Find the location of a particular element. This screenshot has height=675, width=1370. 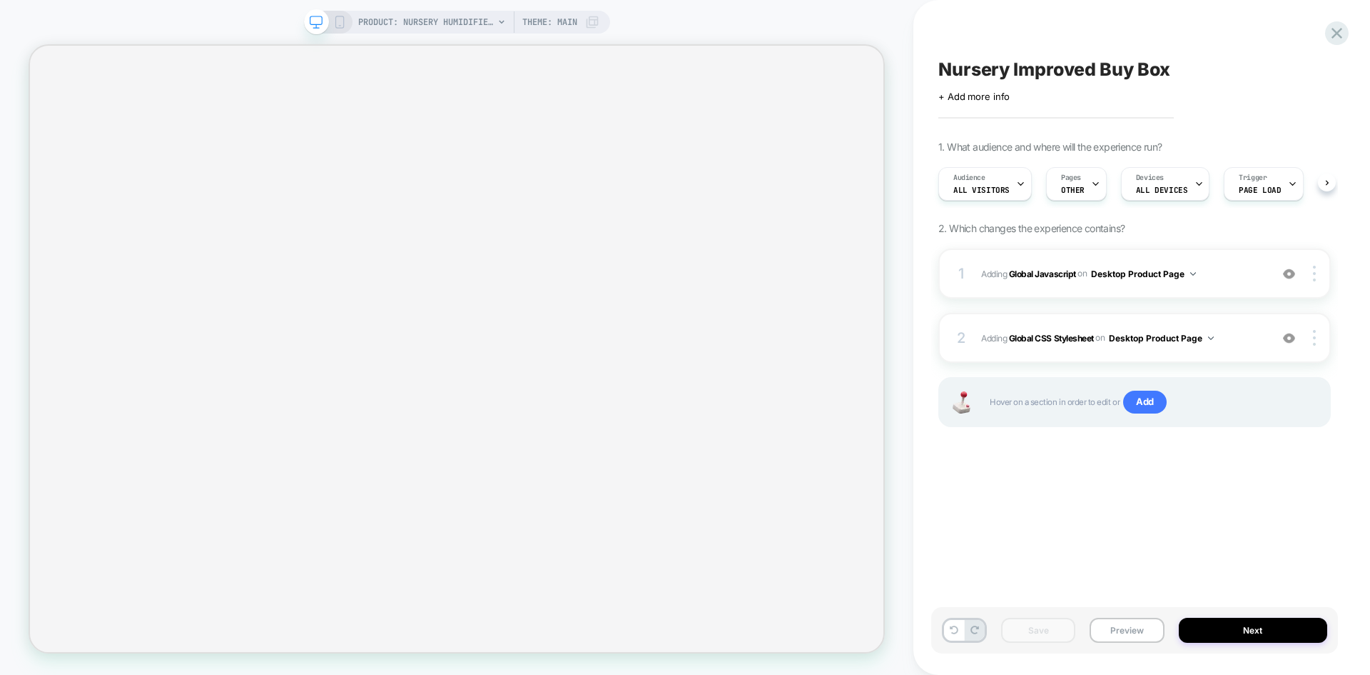

span: PRODUCT: Nursery Humidifier 2.0 [little dreams by canopy] is located at coordinates (426, 22).